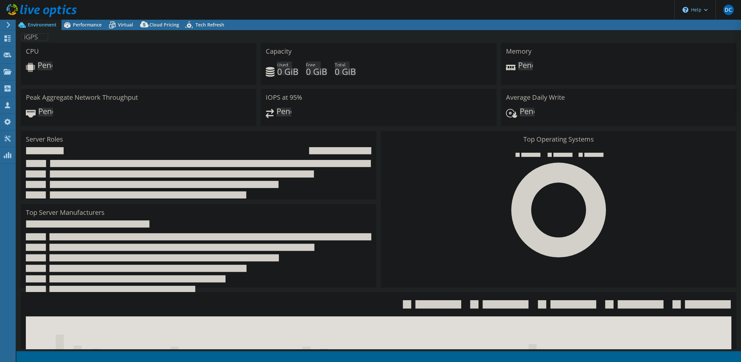 This screenshot has height=362, width=741. What do you see at coordinates (32, 51) in the screenshot?
I see `h3: CPU` at bounding box center [32, 51].